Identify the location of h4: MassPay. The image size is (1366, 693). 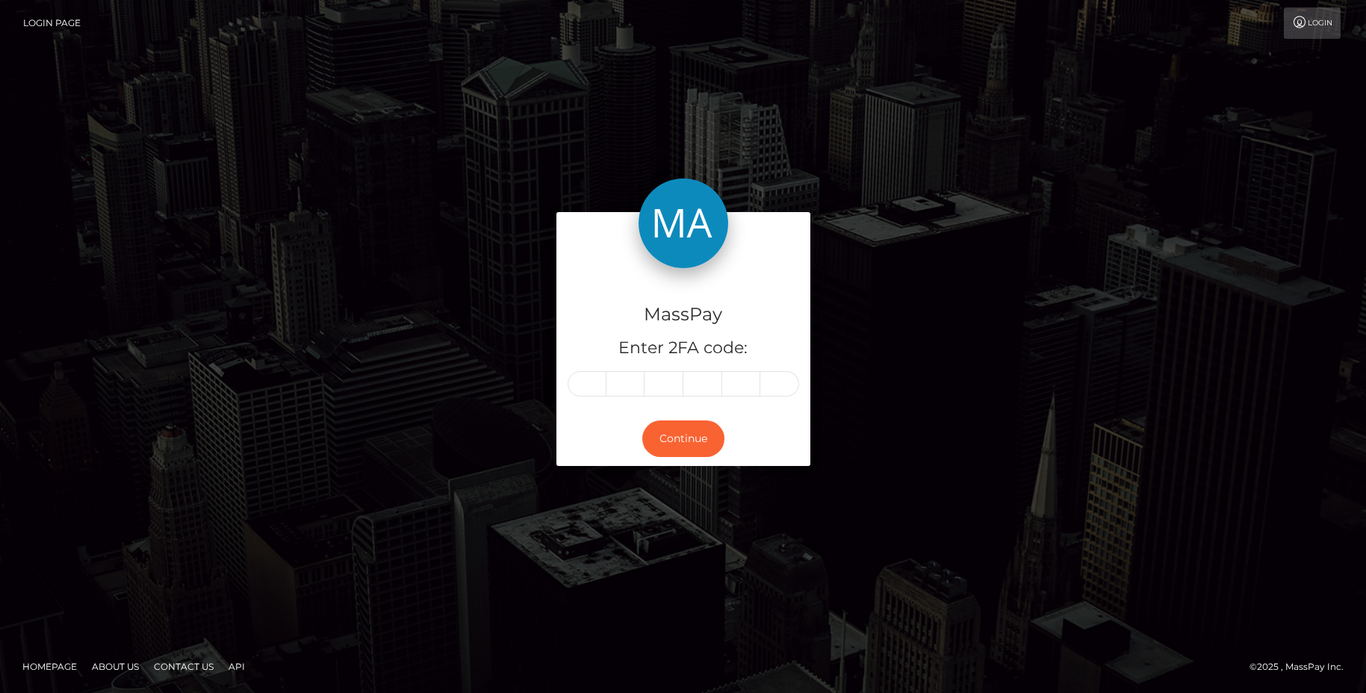
(683, 314).